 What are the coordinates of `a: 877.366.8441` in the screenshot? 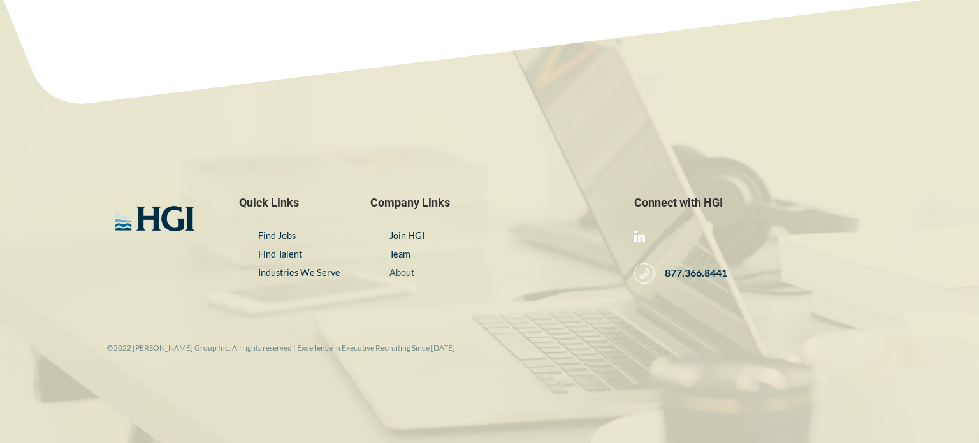 It's located at (680, 273).